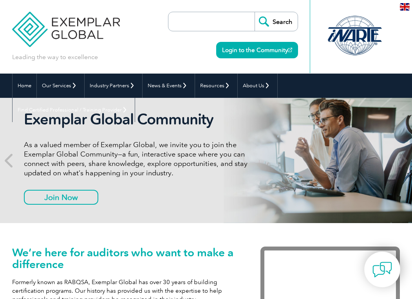 The width and height of the screenshot is (412, 299). Describe the element at coordinates (276, 22) in the screenshot. I see `input: Search` at that location.